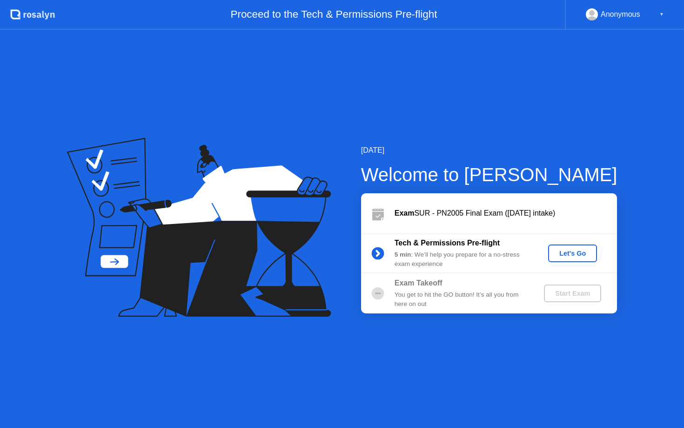 The width and height of the screenshot is (684, 428). What do you see at coordinates (447, 243) in the screenshot?
I see `b: Tech & Permissions Pre-flight` at bounding box center [447, 243].